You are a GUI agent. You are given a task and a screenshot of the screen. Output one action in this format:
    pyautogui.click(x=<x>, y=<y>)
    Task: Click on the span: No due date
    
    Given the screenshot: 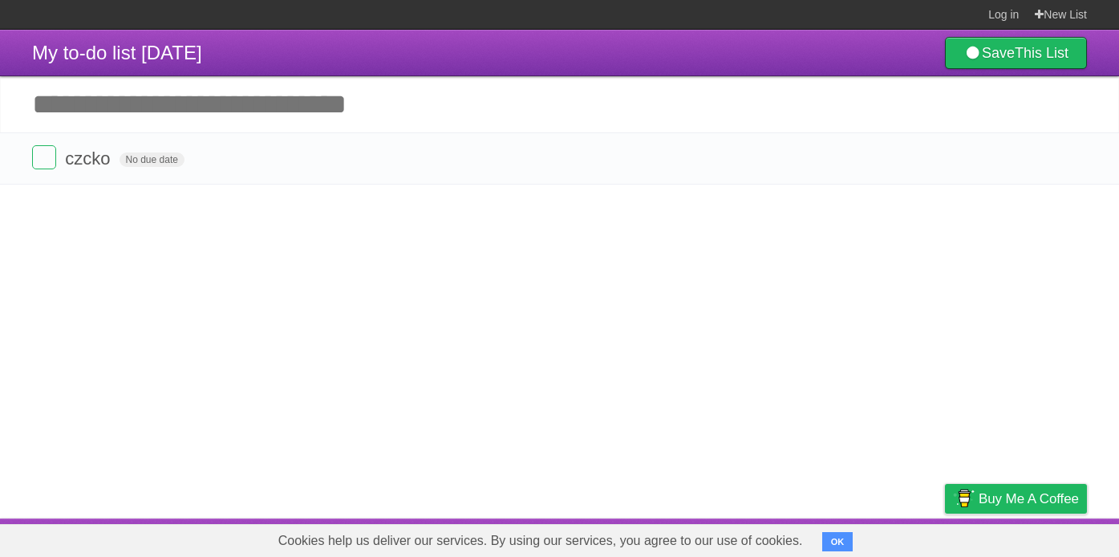 What is the action you would take?
    pyautogui.click(x=152, y=160)
    